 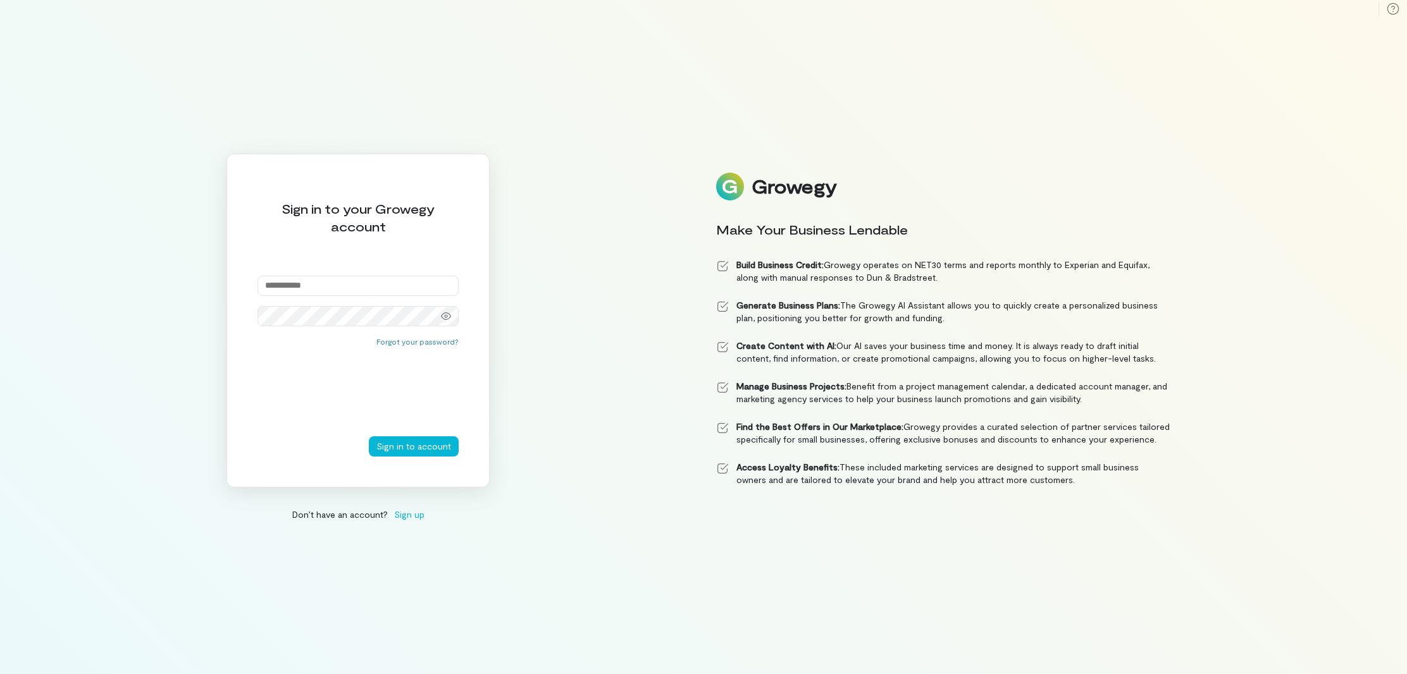 What do you see at coordinates (820, 426) in the screenshot?
I see `strong: Find the Best Offers in Our Marketplace:` at bounding box center [820, 426].